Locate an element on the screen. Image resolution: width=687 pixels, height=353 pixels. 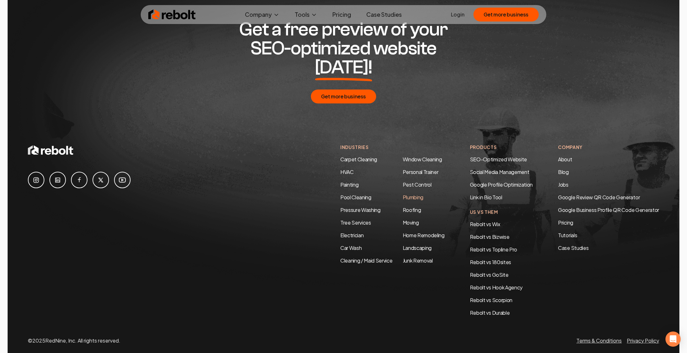
a: Rebolt vs 180sites is located at coordinates (490, 262).